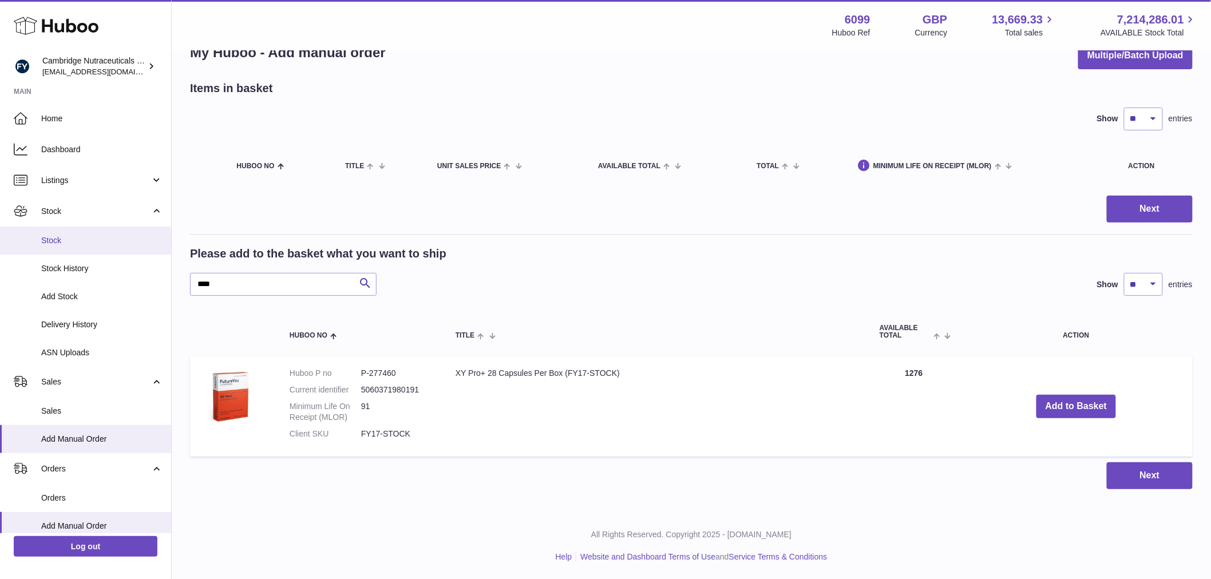 The width and height of the screenshot is (1211, 579). Describe the element at coordinates (230, 397) in the screenshot. I see `img: XY Pro+ 28 Capsules Per Box (FY17-STOCK)` at that location.